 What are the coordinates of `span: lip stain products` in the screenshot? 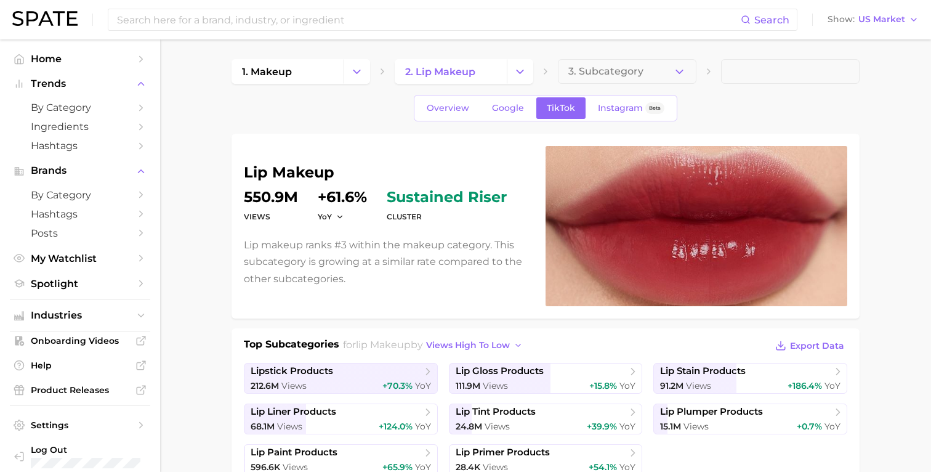 It's located at (703, 371).